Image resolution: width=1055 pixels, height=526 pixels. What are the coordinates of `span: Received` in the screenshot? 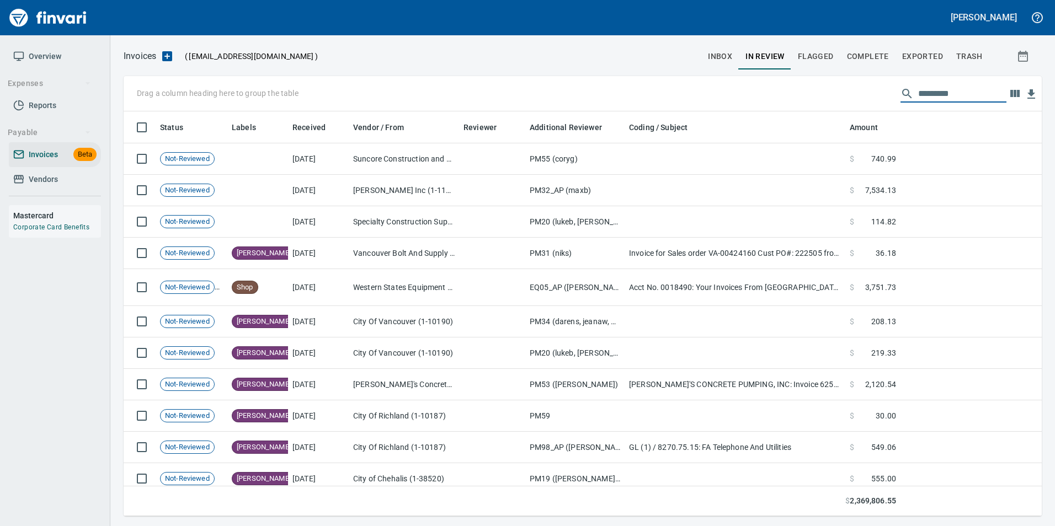 It's located at (316, 127).